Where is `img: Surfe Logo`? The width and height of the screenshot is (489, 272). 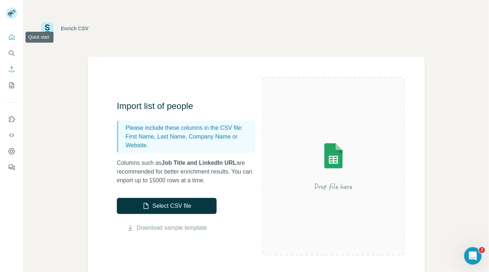 img: Surfe Logo is located at coordinates (47, 28).